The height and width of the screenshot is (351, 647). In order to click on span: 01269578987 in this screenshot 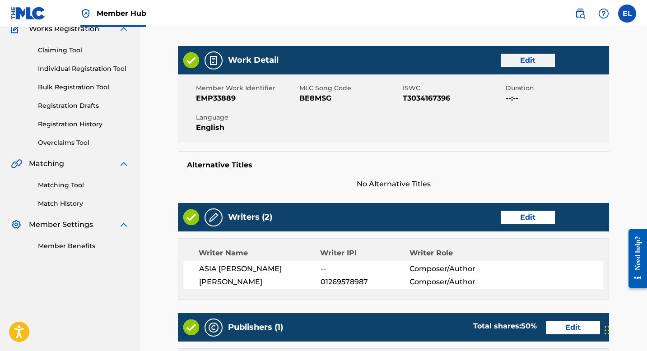, I will do `click(365, 282)`.